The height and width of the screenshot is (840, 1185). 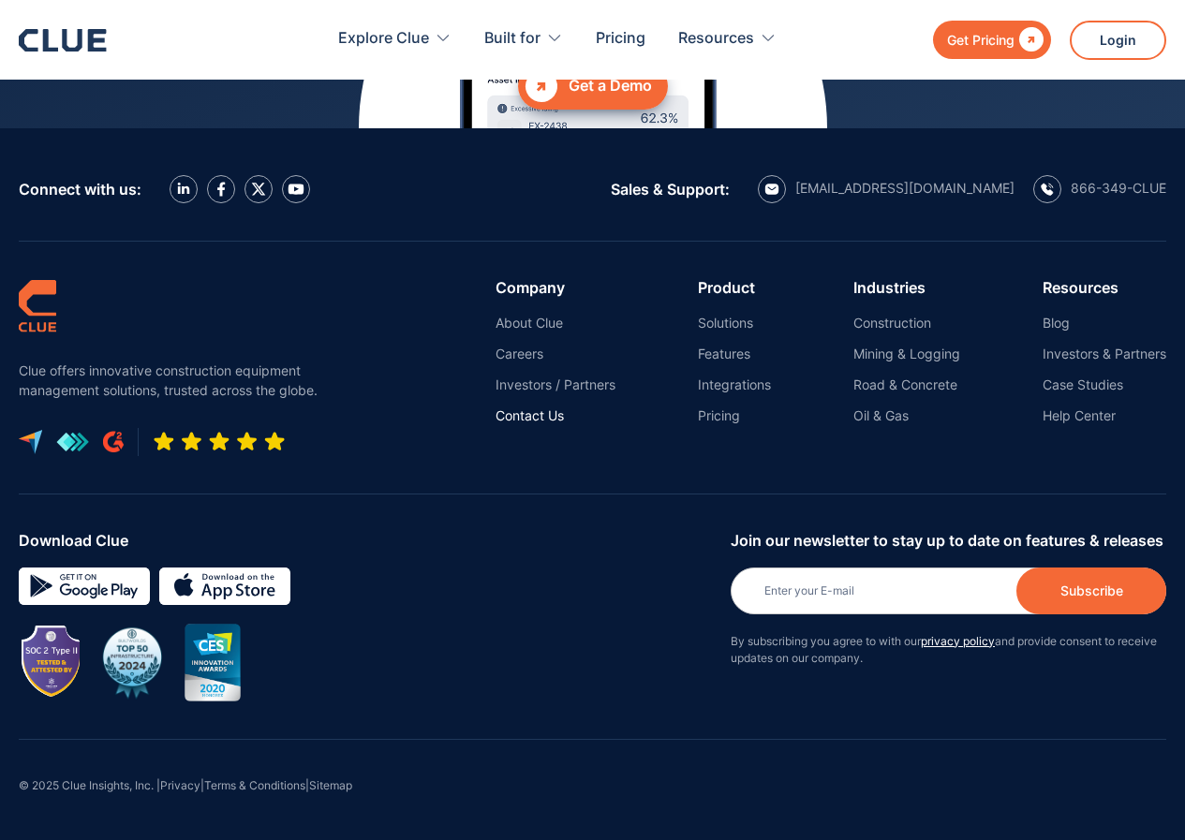 I want to click on a: About Clue, so click(x=555, y=323).